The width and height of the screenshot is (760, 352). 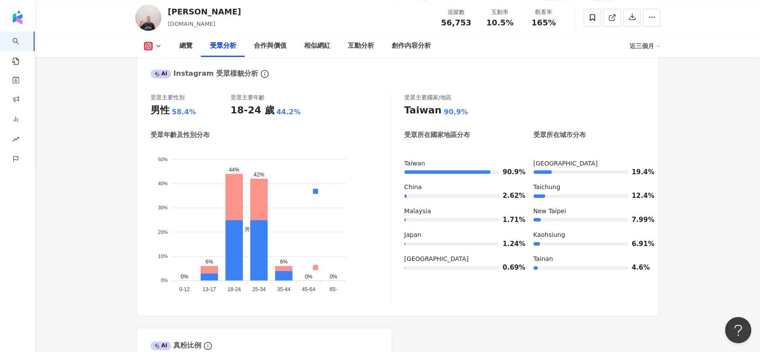 I want to click on span: 1.71%, so click(x=509, y=220).